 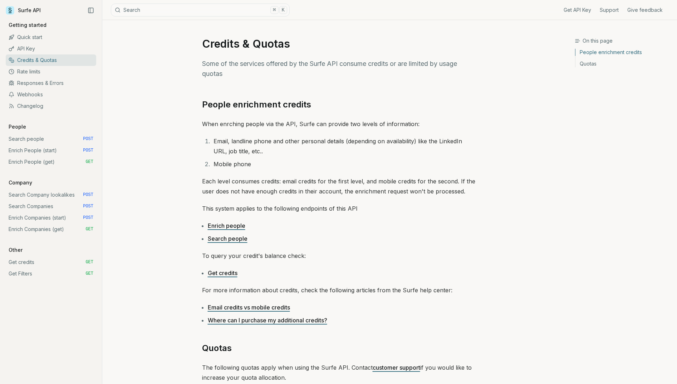 What do you see at coordinates (51, 139) in the screenshot?
I see `a: Search people POST` at bounding box center [51, 139].